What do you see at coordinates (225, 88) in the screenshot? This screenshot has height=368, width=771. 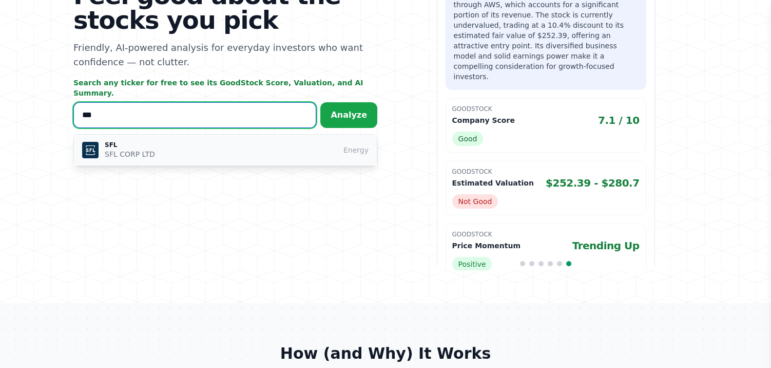 I see `p: Search any ticker for free to see its GoodStock Score, Valuation, and AI Summary.` at bounding box center [225, 88].